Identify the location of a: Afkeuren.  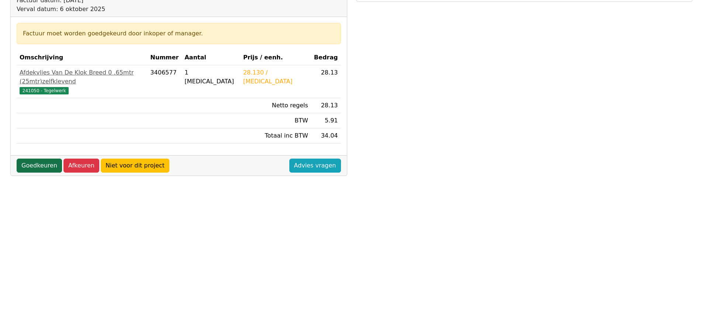
(81, 166).